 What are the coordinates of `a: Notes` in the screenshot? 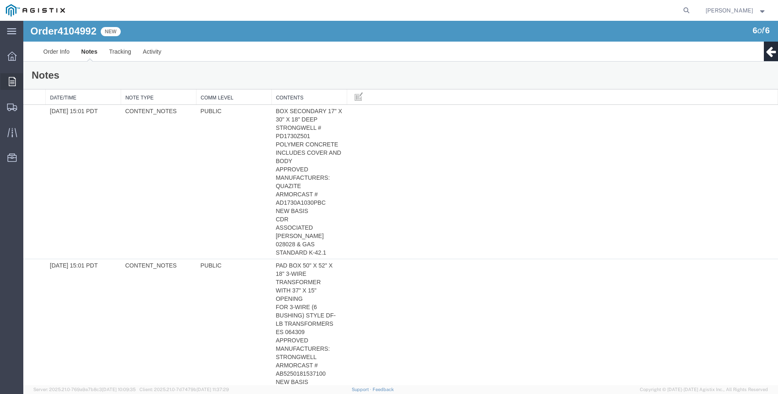 It's located at (66, 31).